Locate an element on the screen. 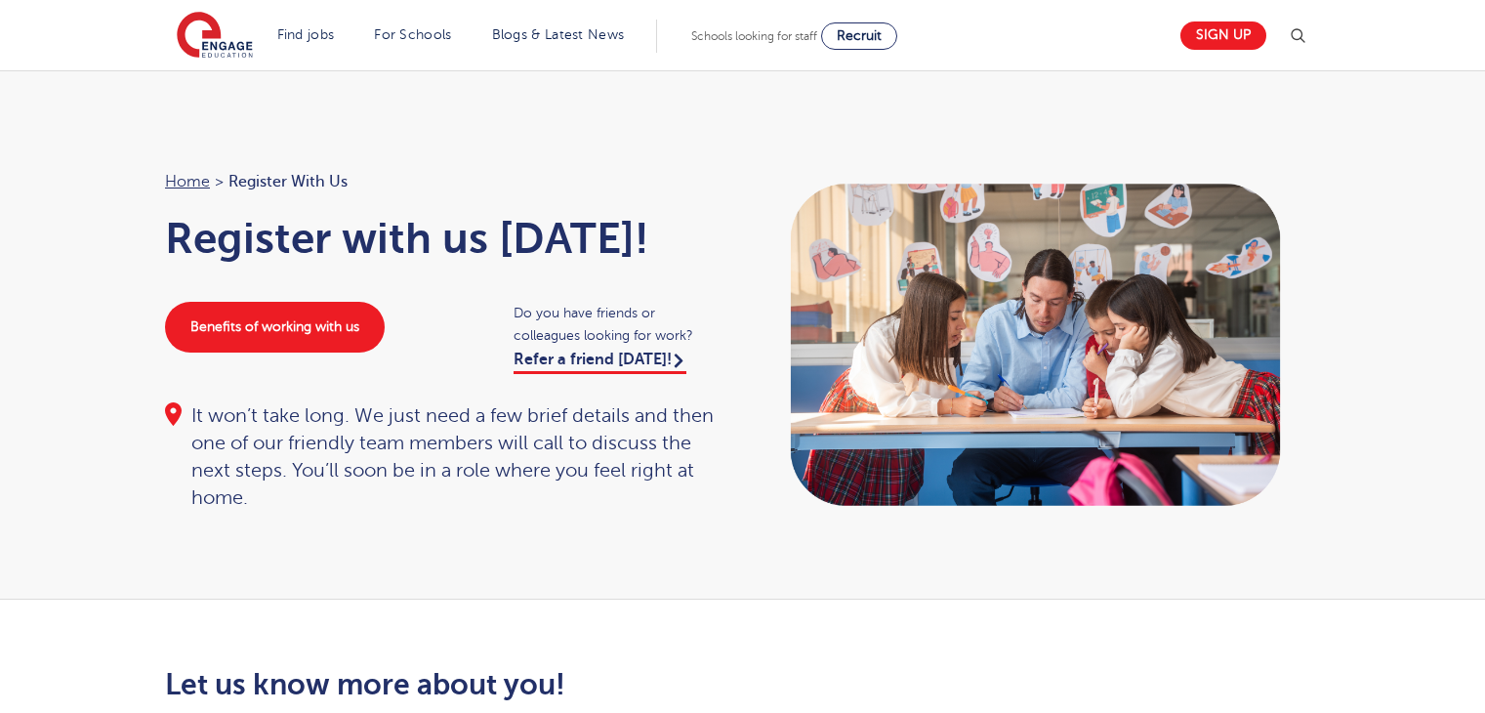 Image resolution: width=1485 pixels, height=713 pixels. img: Engage Education is located at coordinates (215, 36).